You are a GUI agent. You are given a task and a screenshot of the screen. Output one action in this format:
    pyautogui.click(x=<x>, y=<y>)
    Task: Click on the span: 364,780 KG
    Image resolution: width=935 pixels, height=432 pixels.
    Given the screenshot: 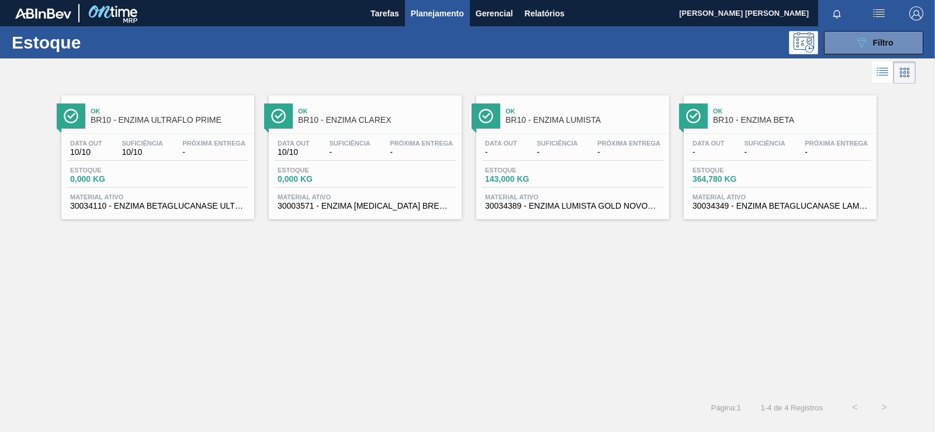 What is the action you would take?
    pyautogui.click(x=733, y=179)
    